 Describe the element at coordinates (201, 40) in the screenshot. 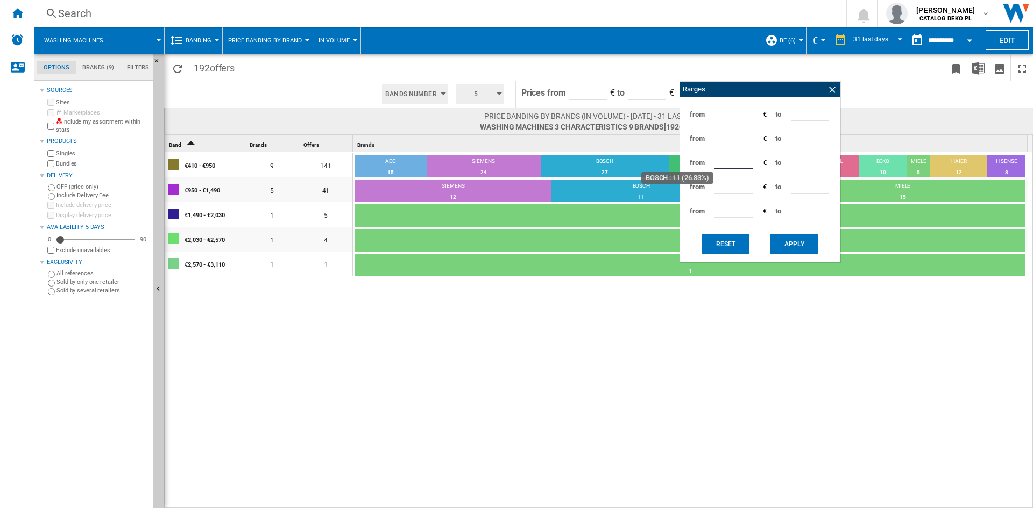

I see `button: Banding` at that location.